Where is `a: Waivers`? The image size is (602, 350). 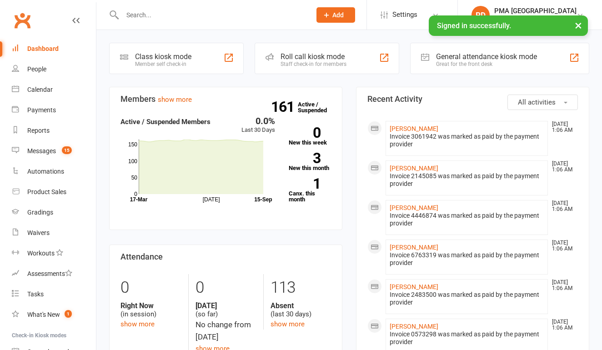 a: Waivers is located at coordinates (54, 233).